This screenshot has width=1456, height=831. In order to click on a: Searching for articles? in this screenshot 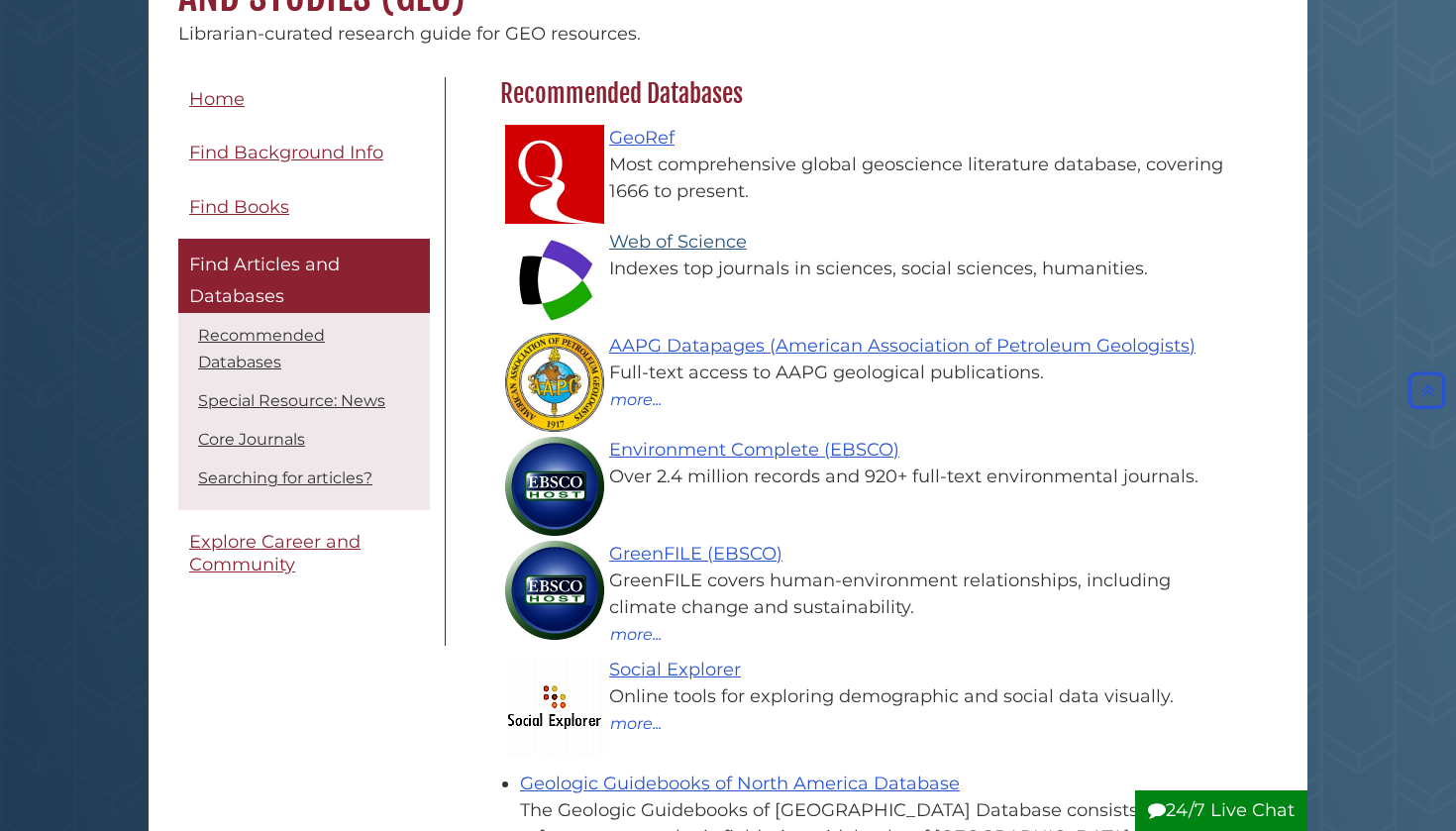, I will do `click(285, 477)`.